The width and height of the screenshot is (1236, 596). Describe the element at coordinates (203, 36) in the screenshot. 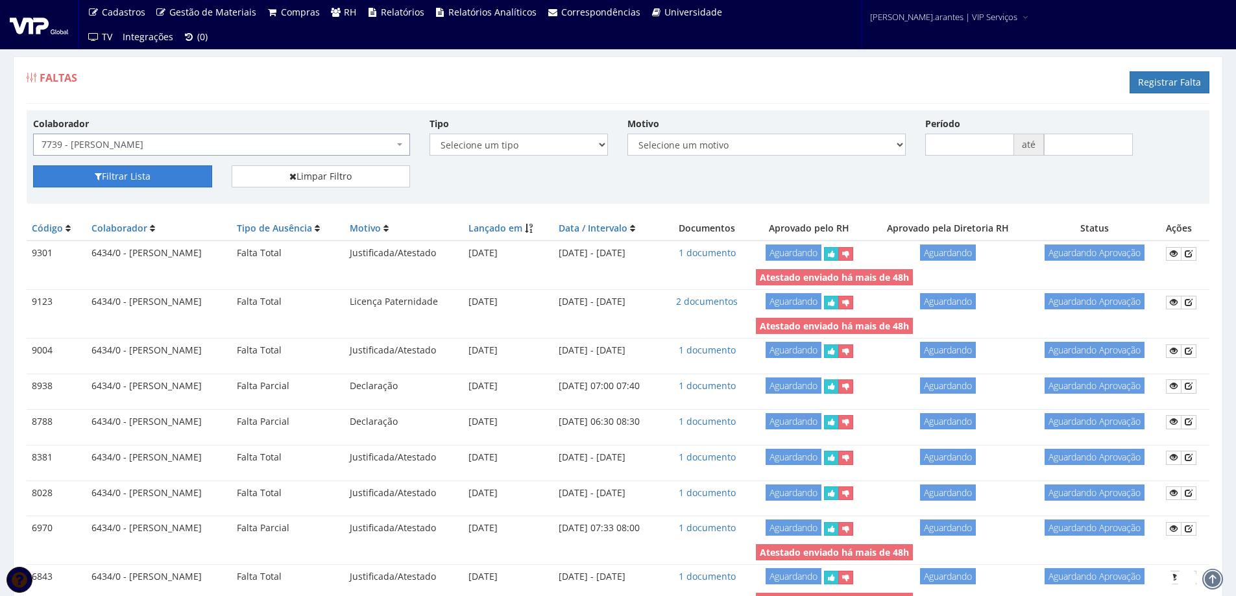

I see `span: (0)` at that location.